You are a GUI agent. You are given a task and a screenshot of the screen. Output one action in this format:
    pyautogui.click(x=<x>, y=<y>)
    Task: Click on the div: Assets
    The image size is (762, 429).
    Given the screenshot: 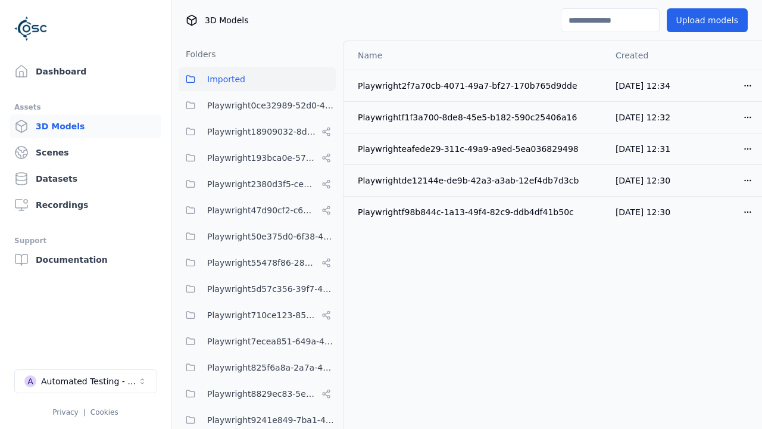 What is the action you would take?
    pyautogui.click(x=85, y=107)
    